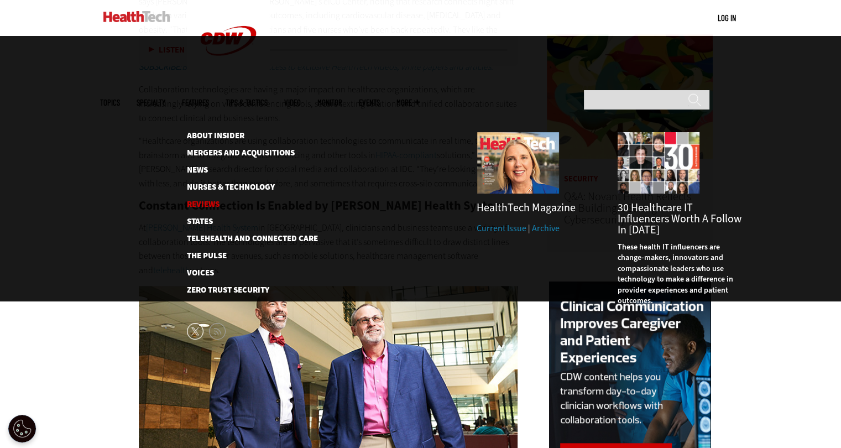 This screenshot has width=841, height=448. I want to click on div: User menu, so click(726, 18).